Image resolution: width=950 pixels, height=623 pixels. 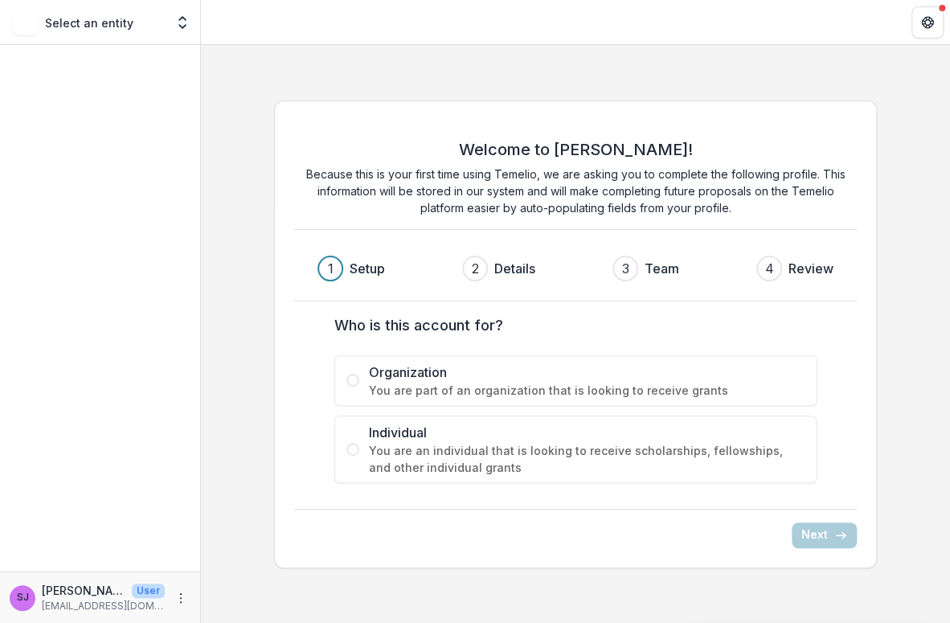 What do you see at coordinates (514, 268) in the screenshot?
I see `h3: Details` at bounding box center [514, 268].